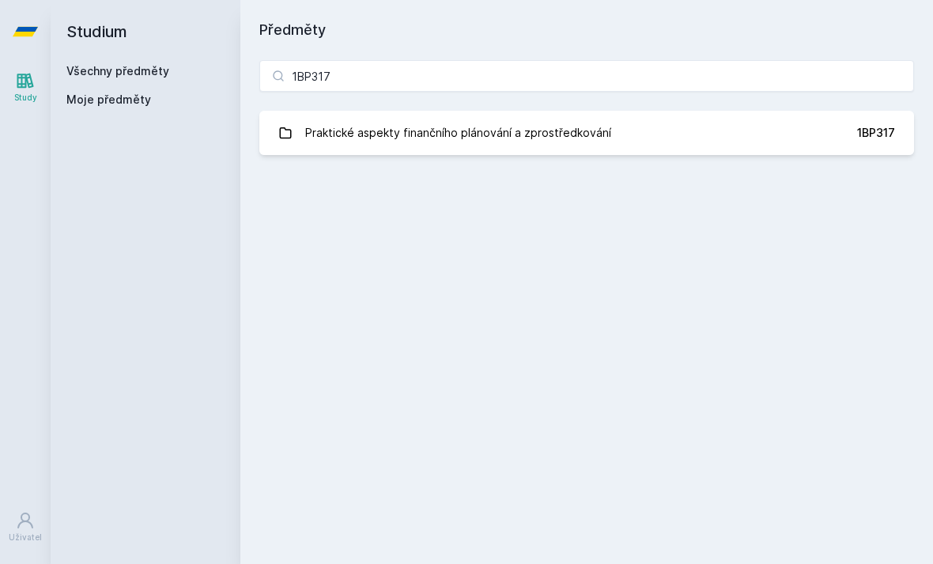  Describe the element at coordinates (25, 526) in the screenshot. I see `a: Uživatel` at that location.